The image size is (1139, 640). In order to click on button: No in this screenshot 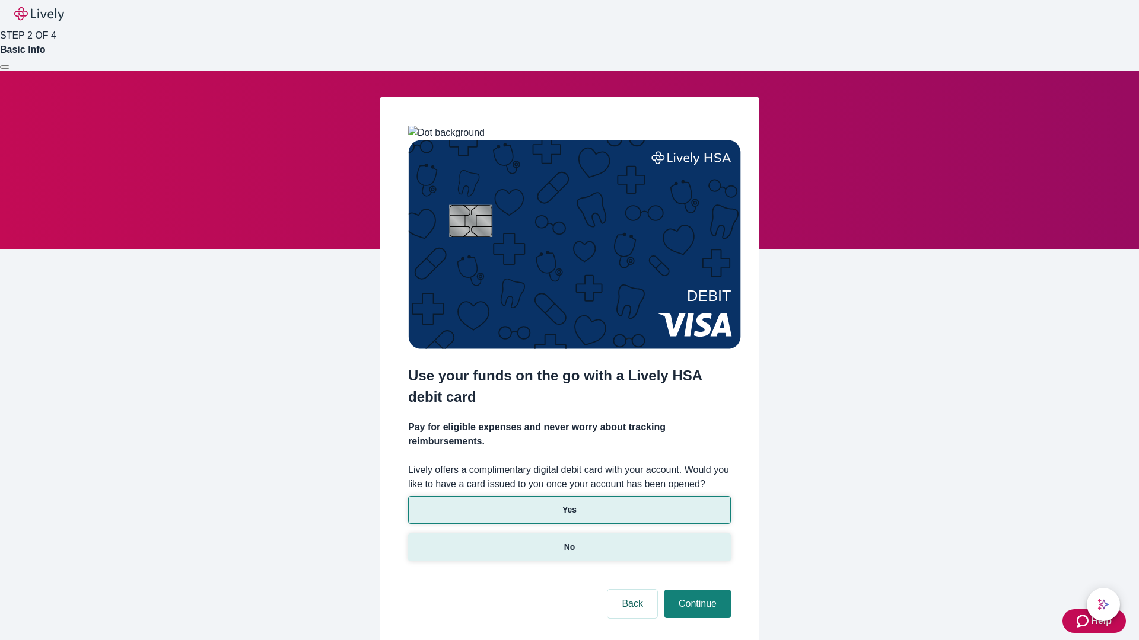, I will do `click(569, 547)`.